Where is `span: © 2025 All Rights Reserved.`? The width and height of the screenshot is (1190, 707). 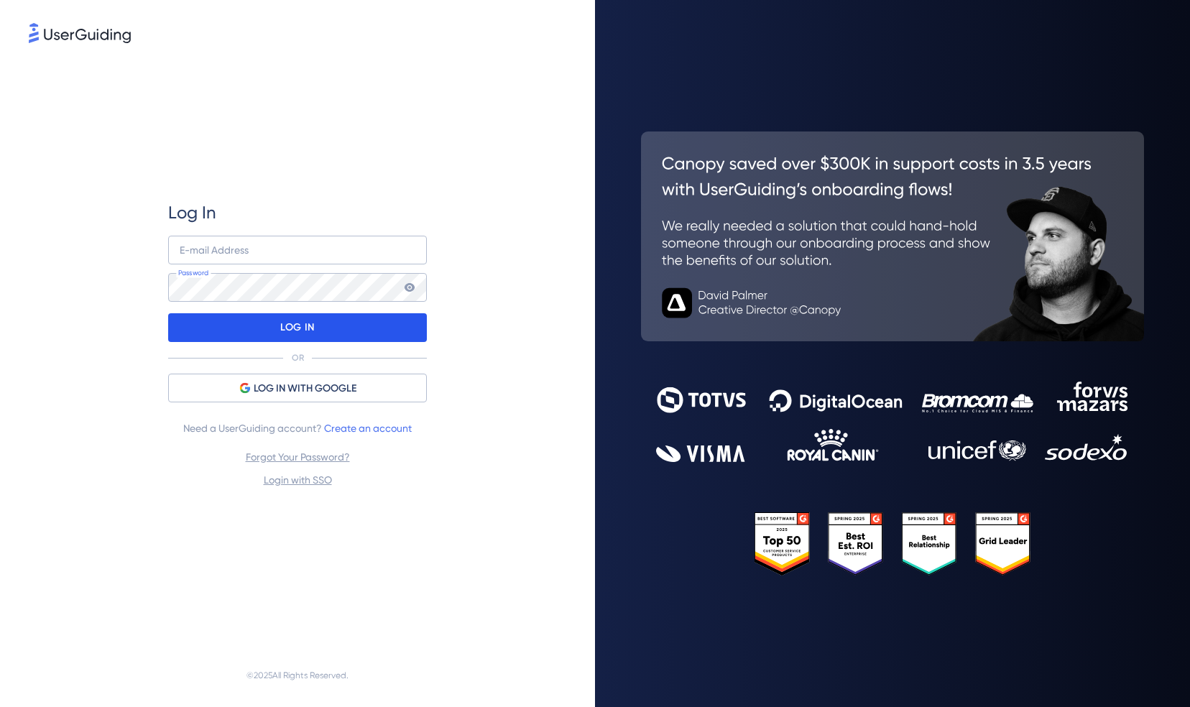 span: © 2025 All Rights Reserved. is located at coordinates (297, 675).